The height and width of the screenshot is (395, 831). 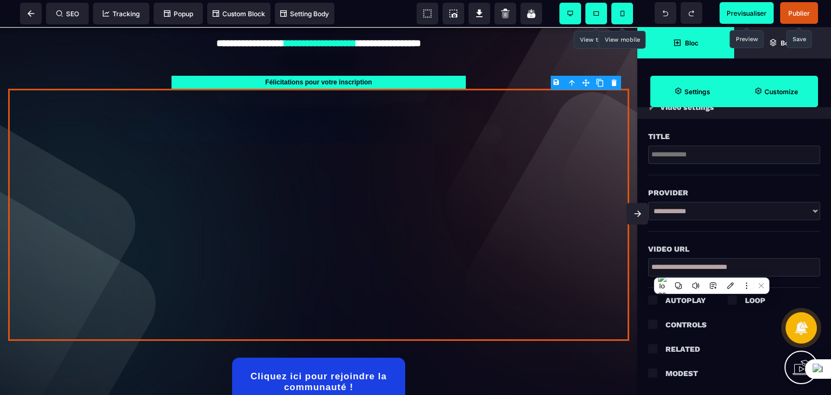 I want to click on span: Open Layer Manager, so click(x=783, y=43).